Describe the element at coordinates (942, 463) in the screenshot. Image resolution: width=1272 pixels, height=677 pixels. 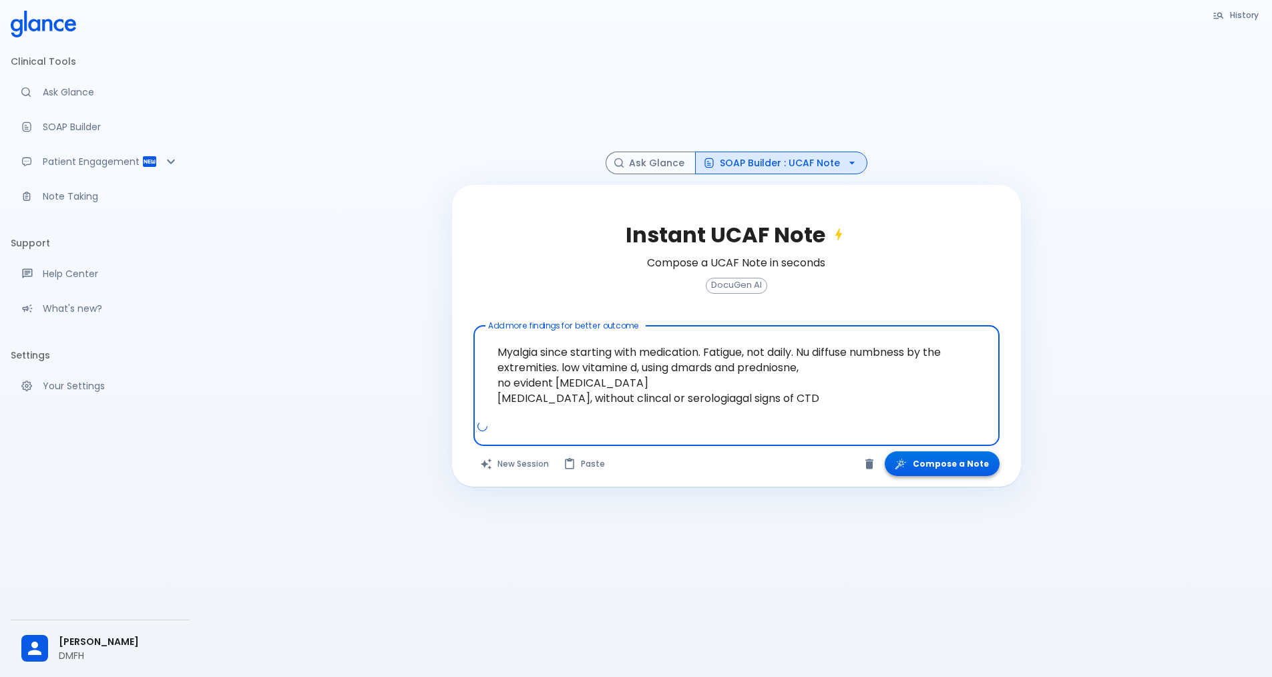
I see `button: Compose a Note` at that location.